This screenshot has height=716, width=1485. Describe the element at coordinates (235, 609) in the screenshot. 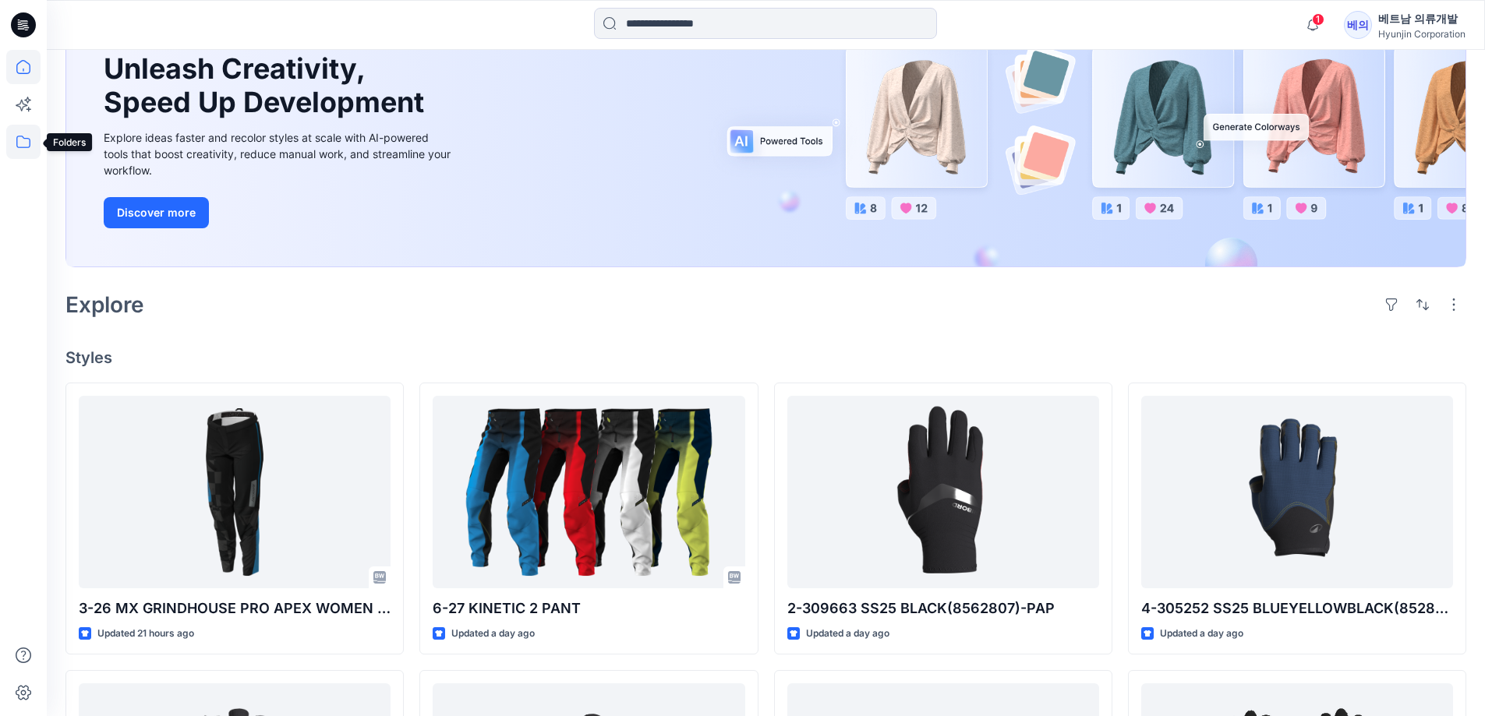

I see `p: 3-26 MX GRINDHOUSE PRO APEX WOMEN PANTS` at that location.